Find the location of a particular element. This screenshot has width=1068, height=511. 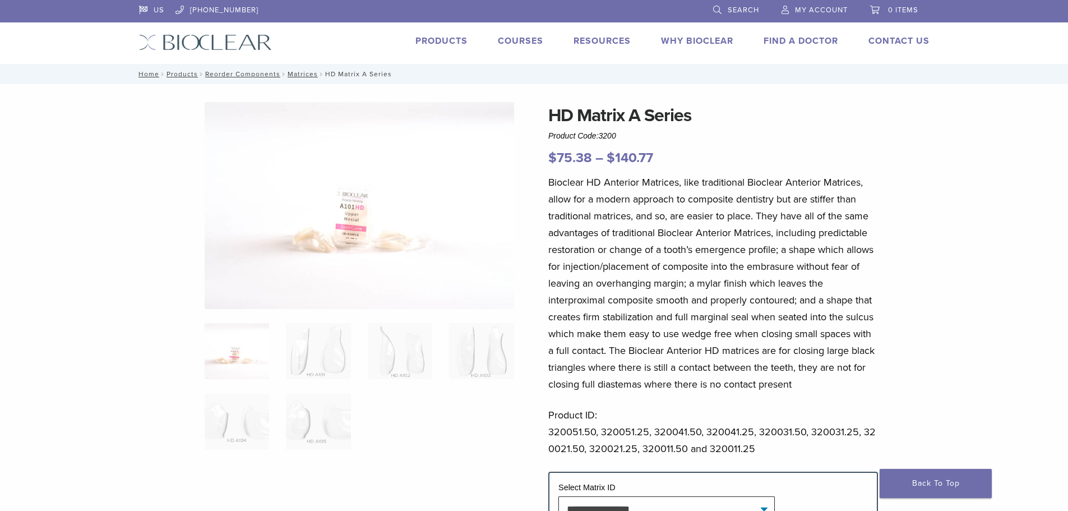

p: Product ID: 320051.50, 320051.25, 320041.50, 320041.25, 320031.50, 320031.25, 320021.50, 320021.2... is located at coordinates (713, 432).